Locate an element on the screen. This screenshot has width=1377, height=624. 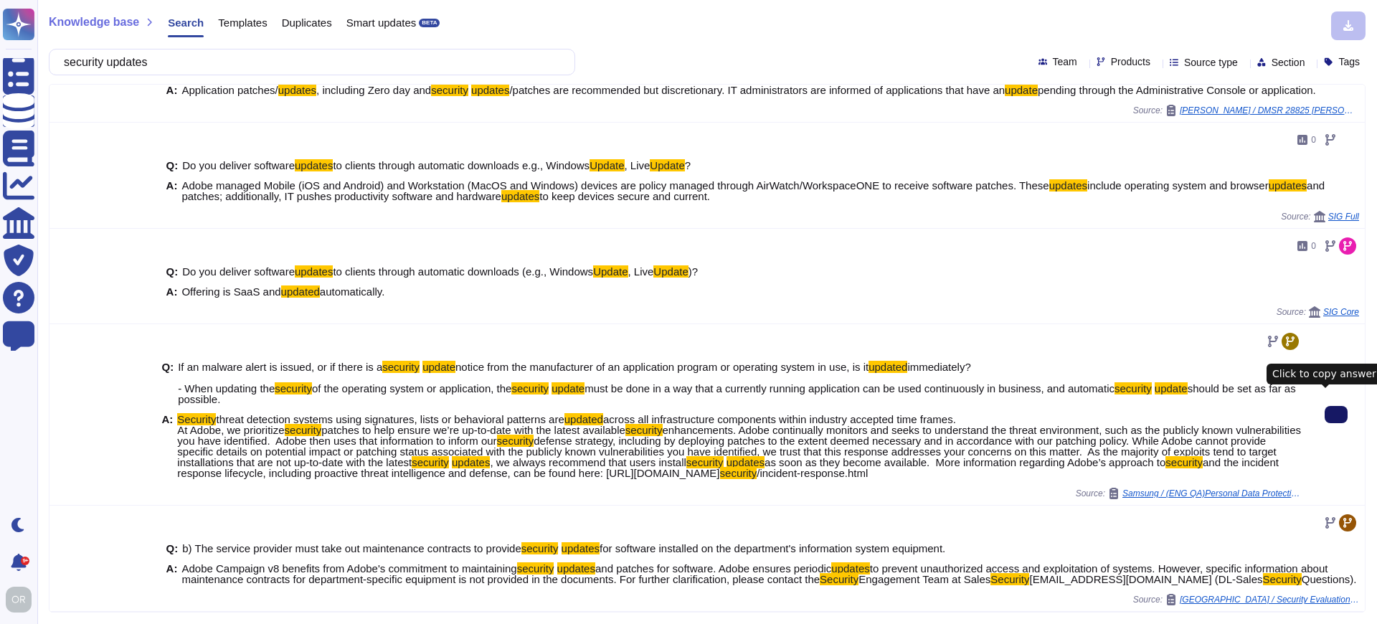
span: to keep devices secure and current. is located at coordinates (625, 196).